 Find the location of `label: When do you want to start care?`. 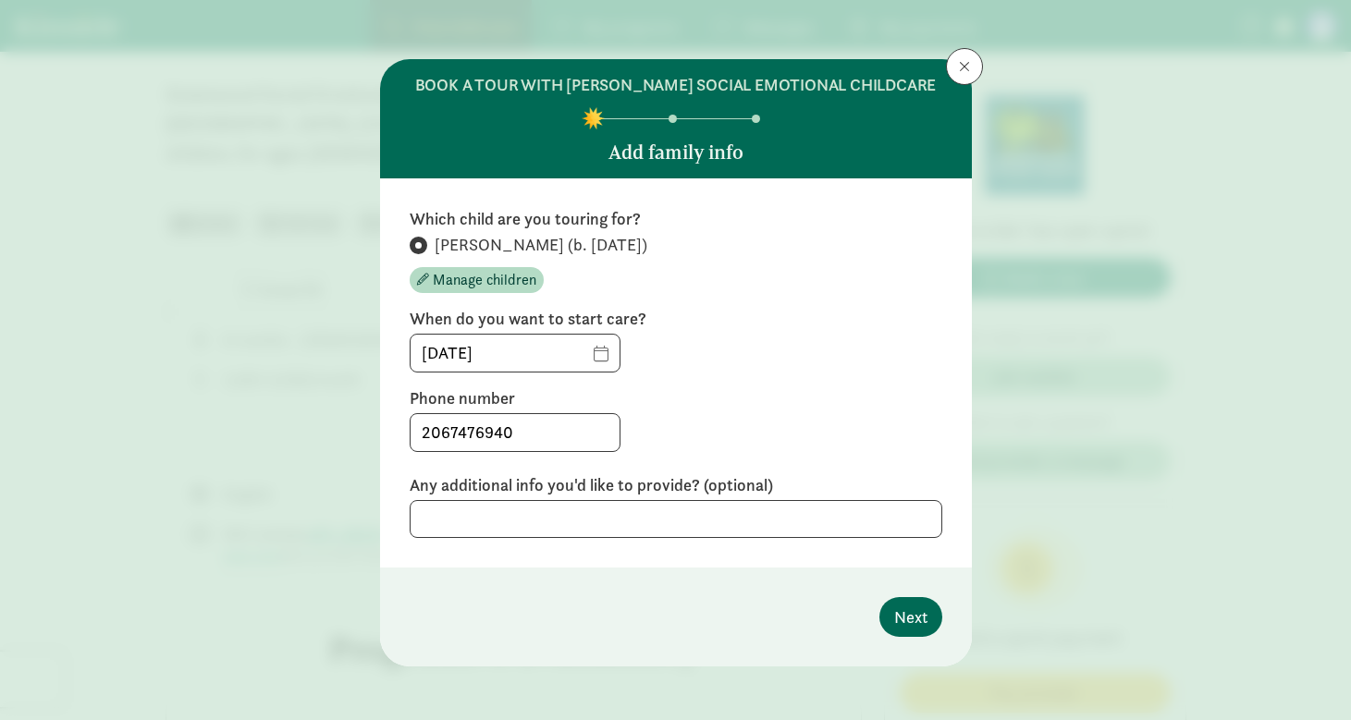

label: When do you want to start care? is located at coordinates (676, 319).